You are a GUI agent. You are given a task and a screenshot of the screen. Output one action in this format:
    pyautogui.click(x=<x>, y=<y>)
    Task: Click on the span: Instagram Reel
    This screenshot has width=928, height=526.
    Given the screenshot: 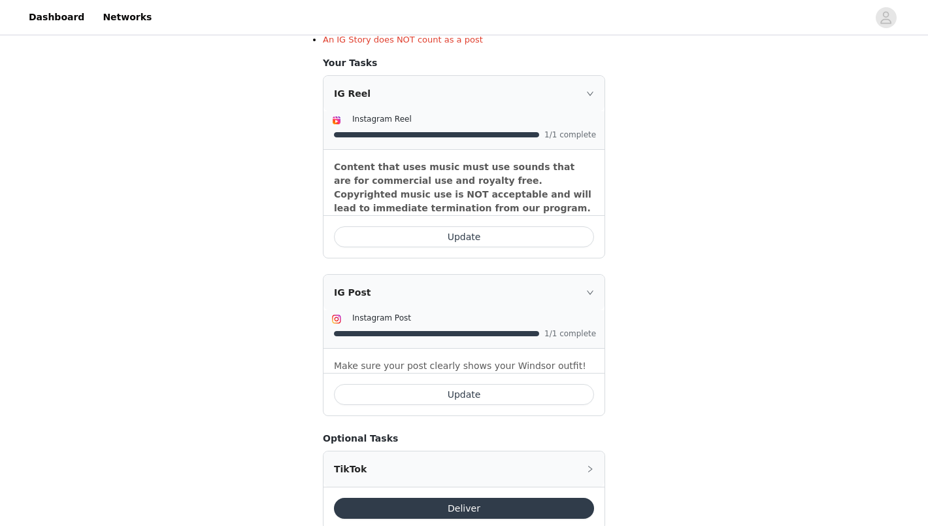 What is the action you would take?
    pyautogui.click(x=382, y=119)
    